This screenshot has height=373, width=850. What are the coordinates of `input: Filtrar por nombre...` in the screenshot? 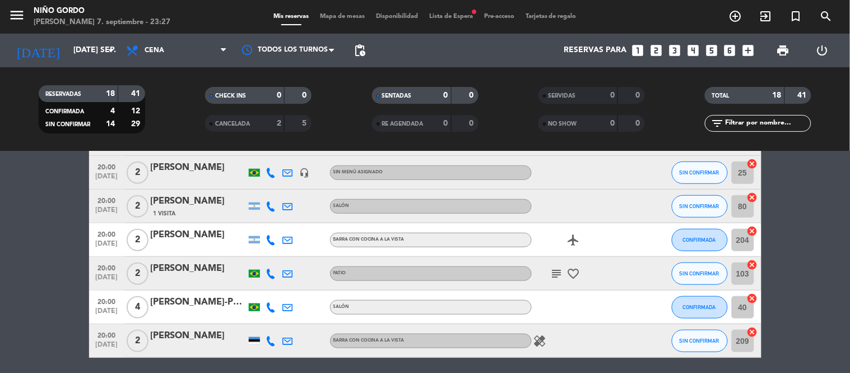 It's located at (767, 123).